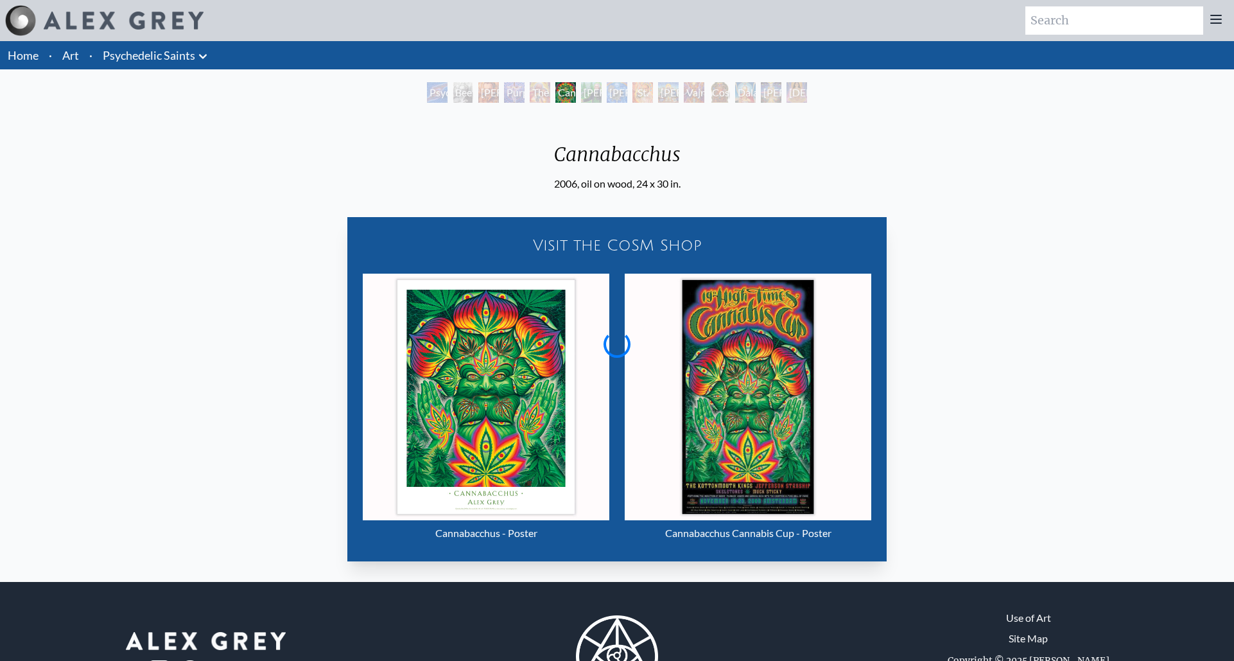 This screenshot has height=661, width=1234. Describe the element at coordinates (617, 245) in the screenshot. I see `a: Visit the CoSM Shop` at that location.